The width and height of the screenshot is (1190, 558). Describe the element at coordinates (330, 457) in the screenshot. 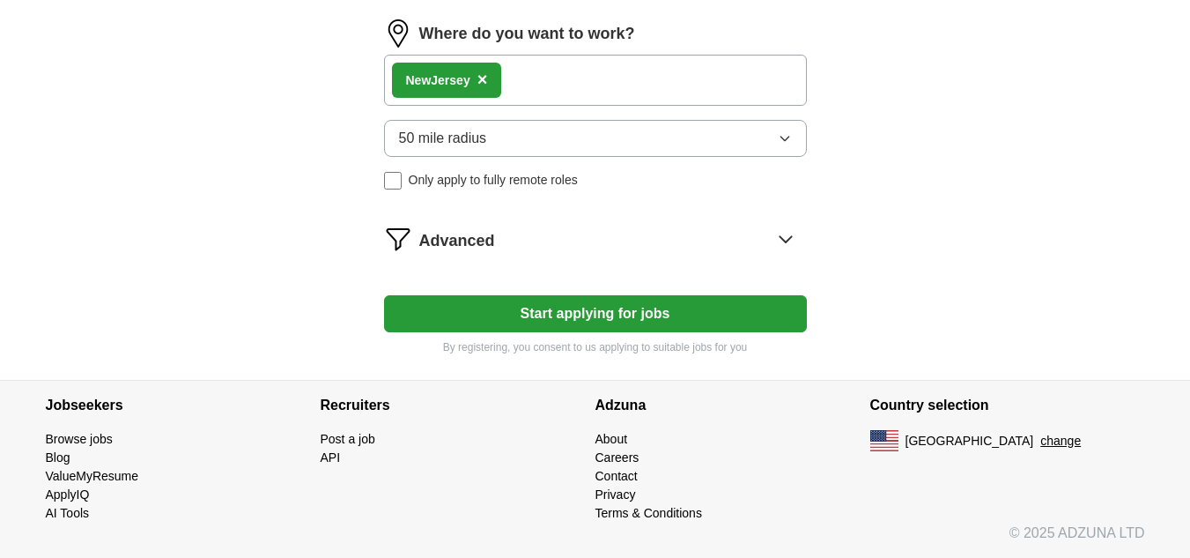

I see `a: API` at that location.